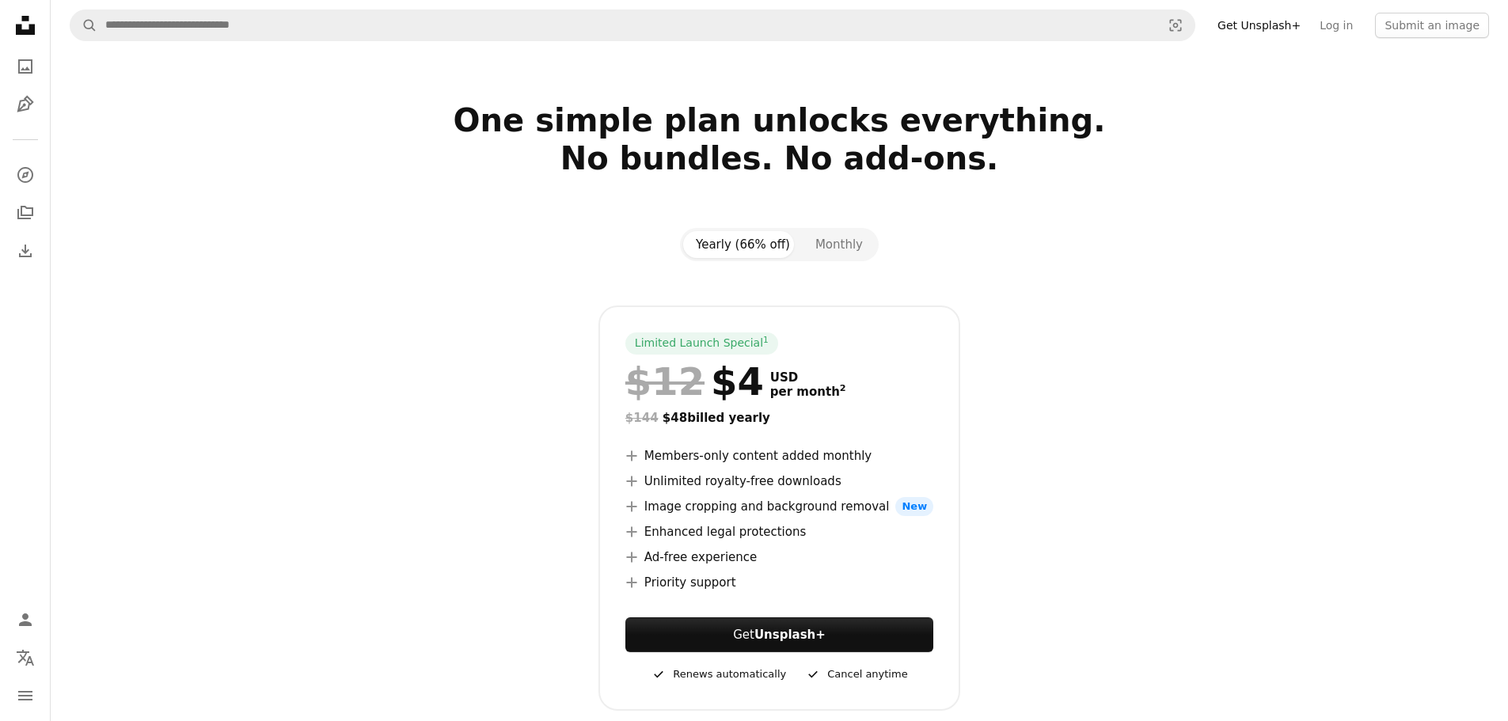 The width and height of the screenshot is (1508, 721). What do you see at coordinates (694, 382) in the screenshot?
I see `div: $4` at bounding box center [694, 382].